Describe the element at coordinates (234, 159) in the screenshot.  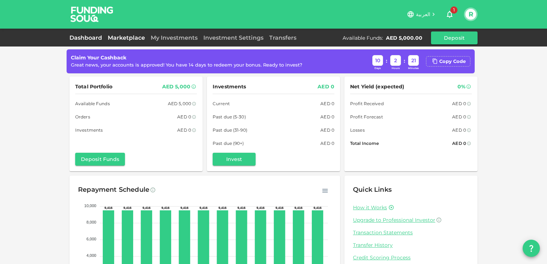
I see `button: Invest` at that location.